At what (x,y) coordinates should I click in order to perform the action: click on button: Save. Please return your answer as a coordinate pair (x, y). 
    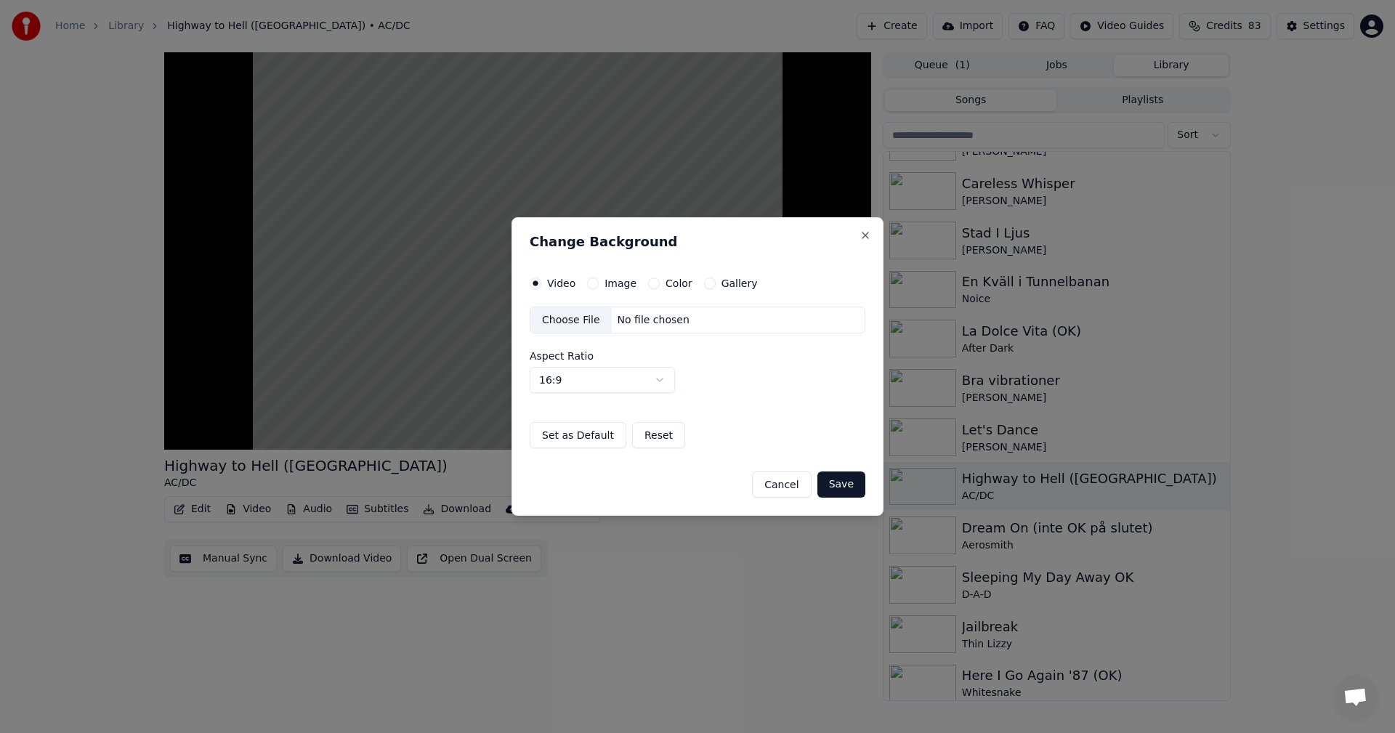
    Looking at the image, I should click on (841, 485).